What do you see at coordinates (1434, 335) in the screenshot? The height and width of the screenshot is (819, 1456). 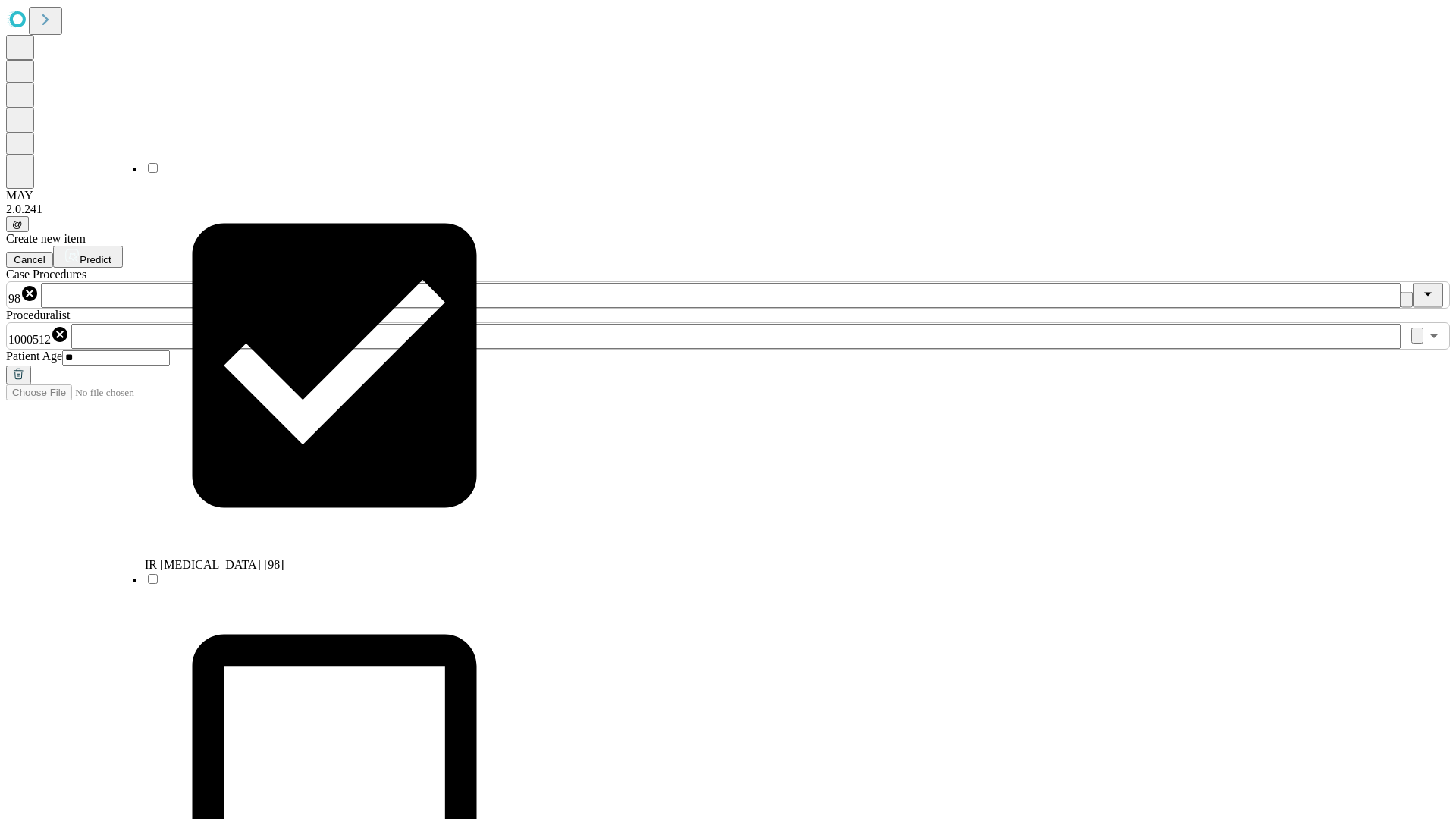 I see `button: Open` at bounding box center [1434, 335].